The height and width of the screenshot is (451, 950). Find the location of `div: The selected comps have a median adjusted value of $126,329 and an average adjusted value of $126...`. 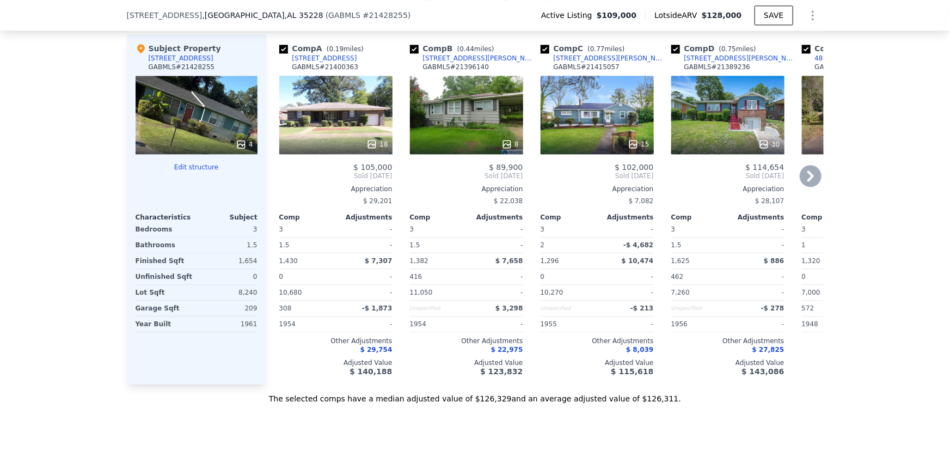

div: The selected comps have a median adjusted value of $126,329 and an average adjusted value of $126... is located at coordinates (475, 394).